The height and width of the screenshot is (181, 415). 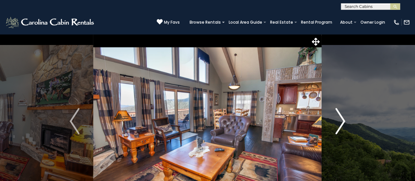 I want to click on a: My Favs, so click(x=168, y=22).